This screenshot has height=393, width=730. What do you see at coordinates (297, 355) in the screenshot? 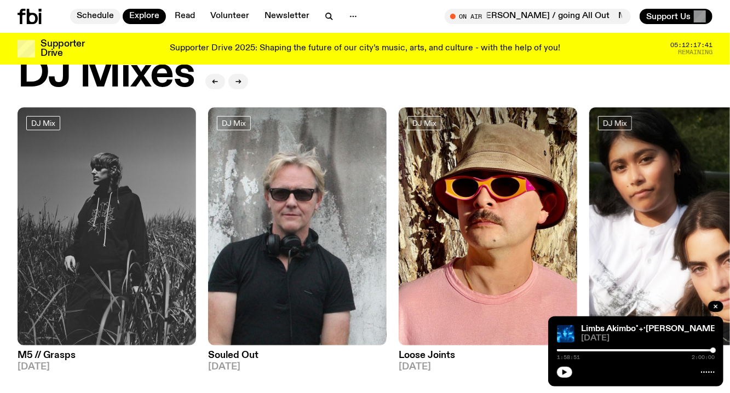
I see `h3: Souled Out` at bounding box center [297, 355].